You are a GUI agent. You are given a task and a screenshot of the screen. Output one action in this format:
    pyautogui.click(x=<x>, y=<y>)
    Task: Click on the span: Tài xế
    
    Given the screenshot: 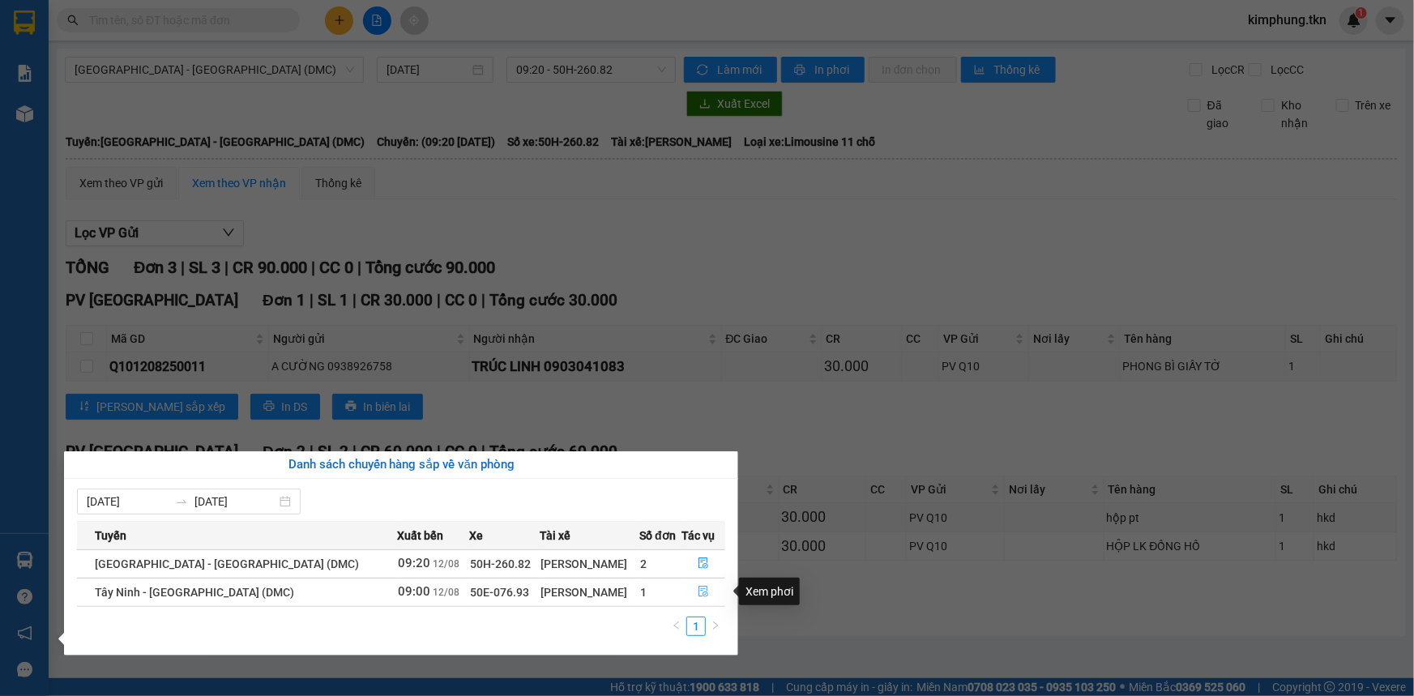 What is the action you would take?
    pyautogui.click(x=555, y=535)
    